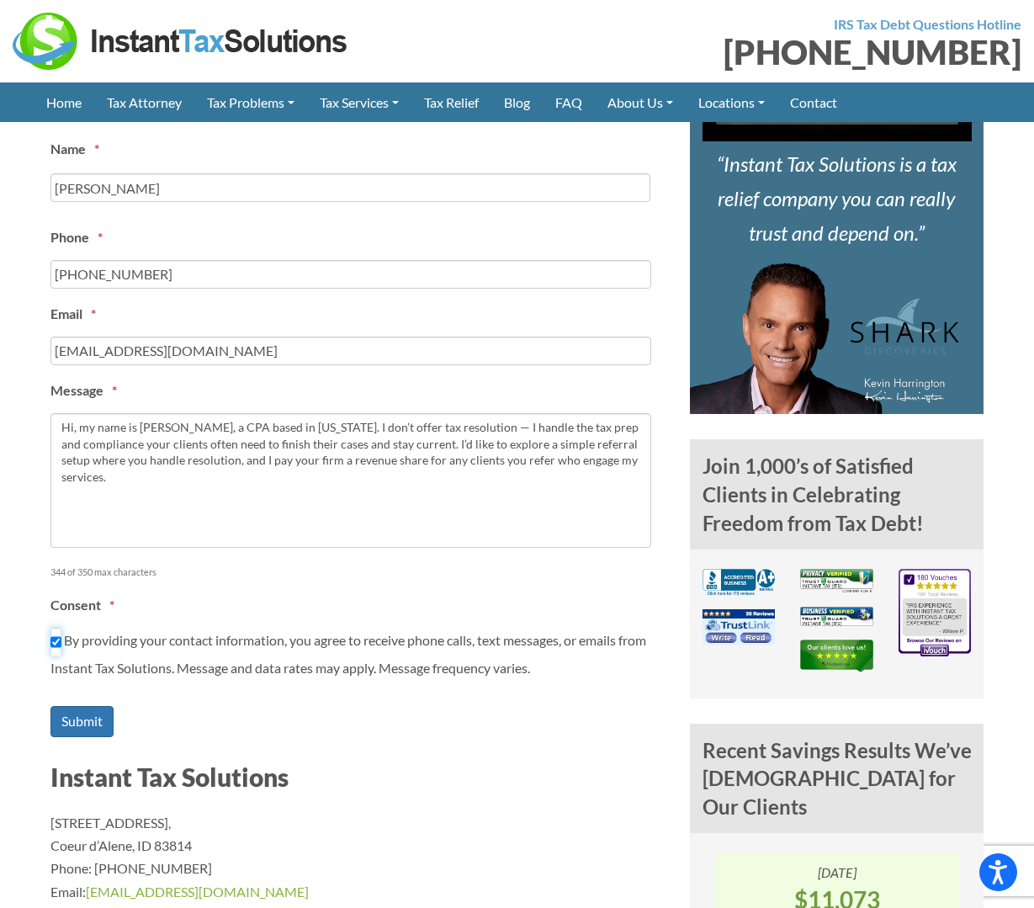 Image resolution: width=1034 pixels, height=908 pixels. What do you see at coordinates (82, 605) in the screenshot?
I see `label: Consent` at bounding box center [82, 605].